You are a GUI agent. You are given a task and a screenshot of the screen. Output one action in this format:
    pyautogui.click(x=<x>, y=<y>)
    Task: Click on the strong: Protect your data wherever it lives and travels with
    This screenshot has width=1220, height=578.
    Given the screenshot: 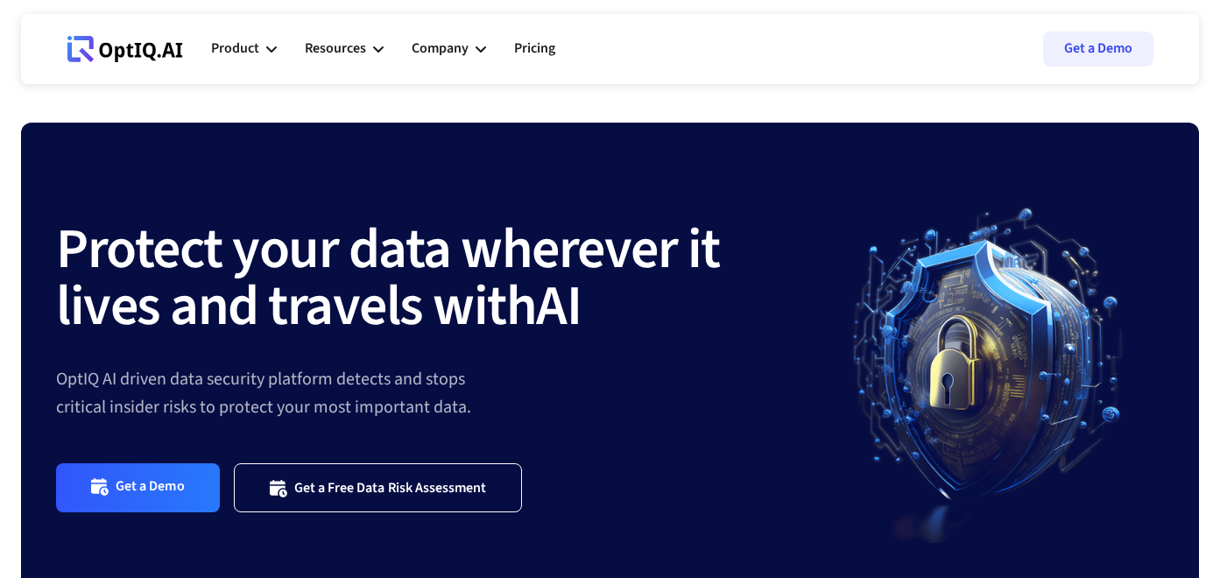 What is the action you would take?
    pyautogui.click(x=388, y=278)
    